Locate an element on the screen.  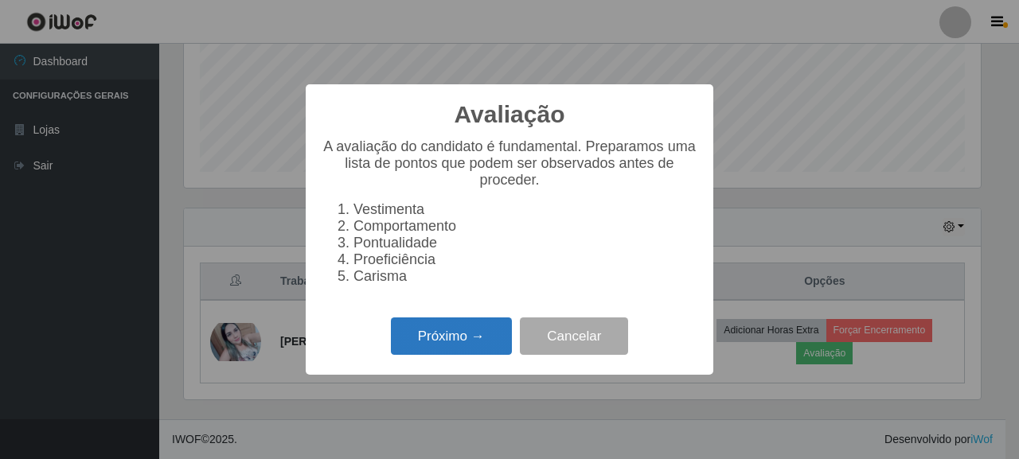
li: Vestimenta is located at coordinates (525, 209).